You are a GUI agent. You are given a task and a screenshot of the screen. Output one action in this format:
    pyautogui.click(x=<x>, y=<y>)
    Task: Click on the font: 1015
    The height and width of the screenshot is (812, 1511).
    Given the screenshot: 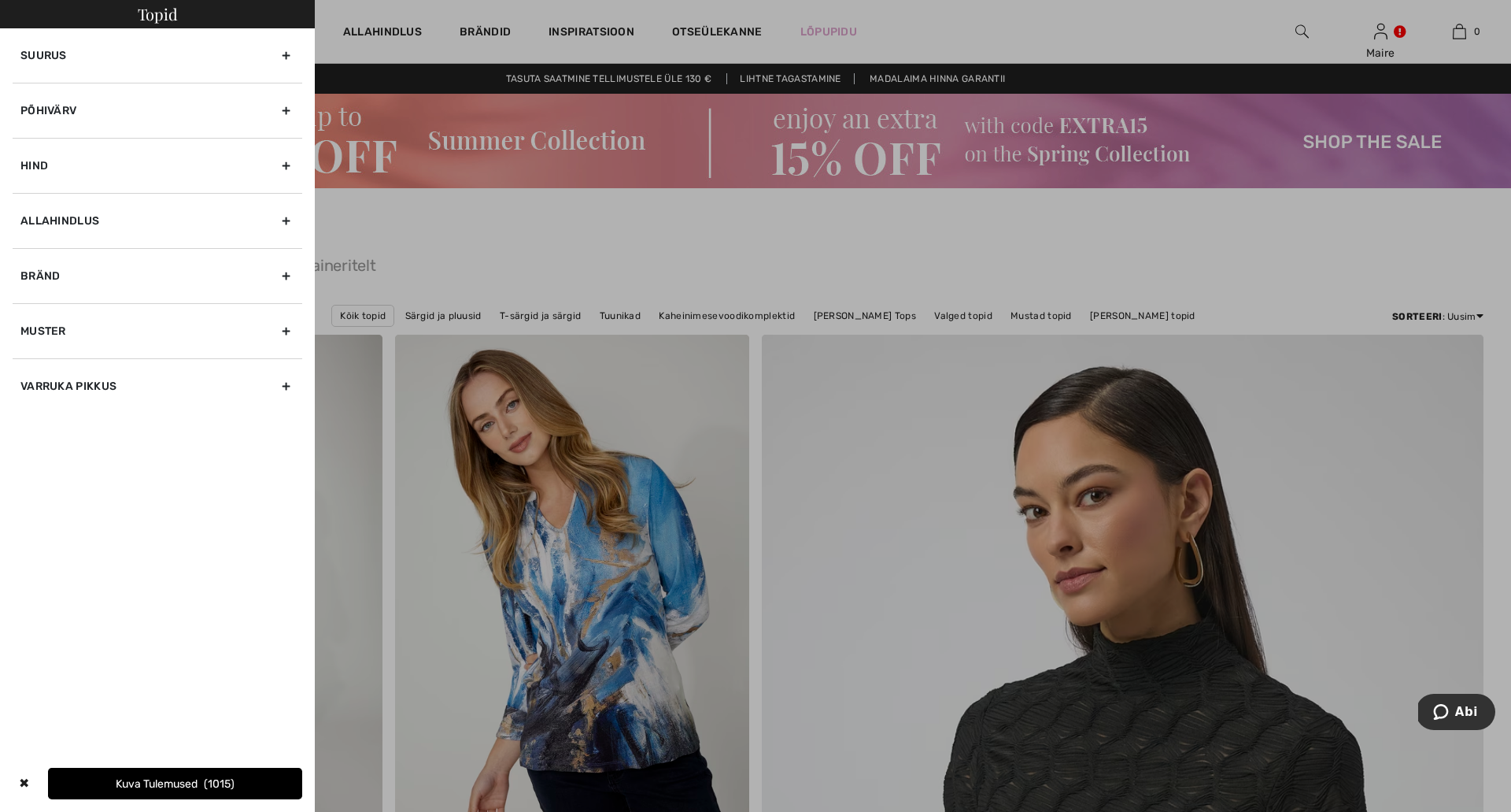 What is the action you would take?
    pyautogui.click(x=219, y=783)
    